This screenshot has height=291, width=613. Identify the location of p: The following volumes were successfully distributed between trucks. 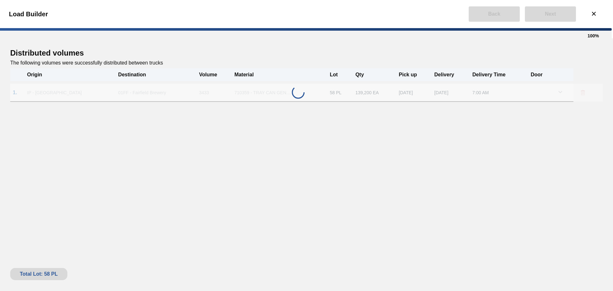
(307, 63).